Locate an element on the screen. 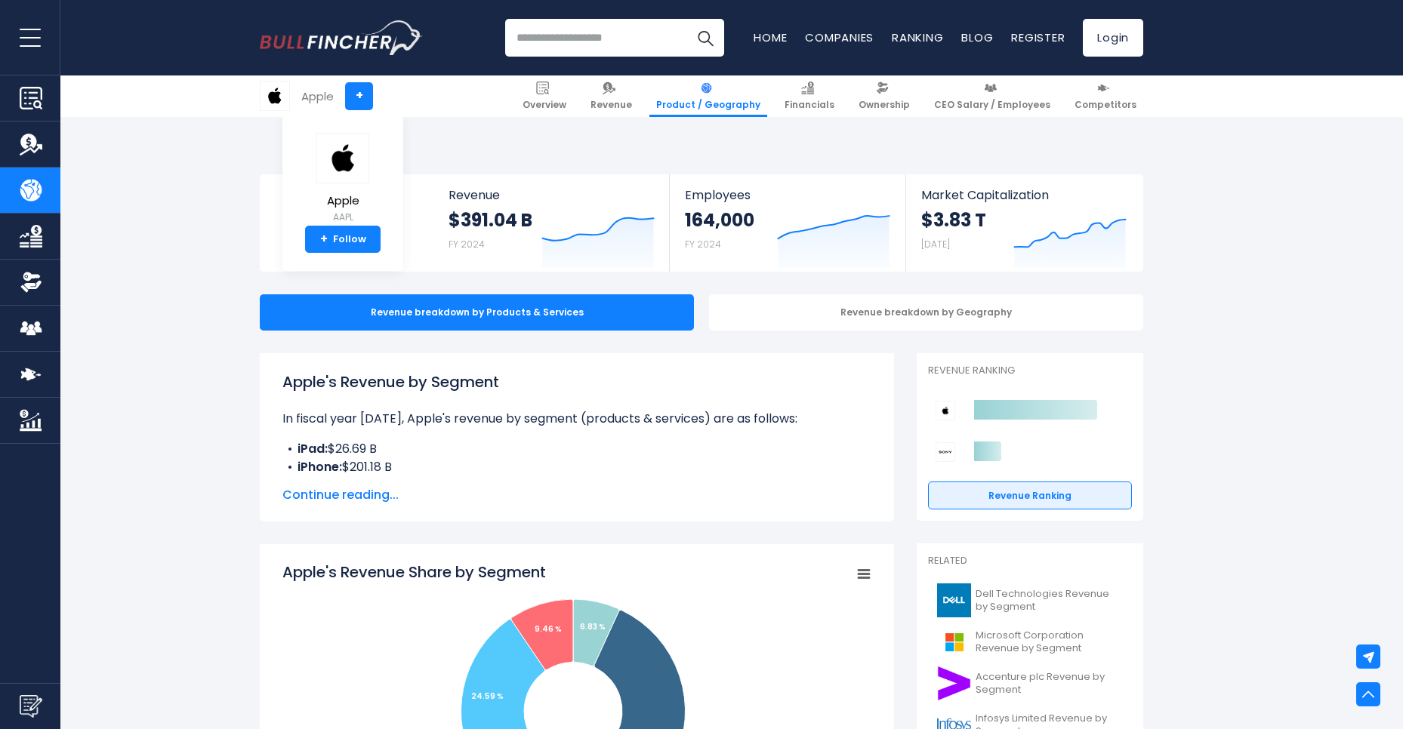  span: Employees is located at coordinates (787, 195).